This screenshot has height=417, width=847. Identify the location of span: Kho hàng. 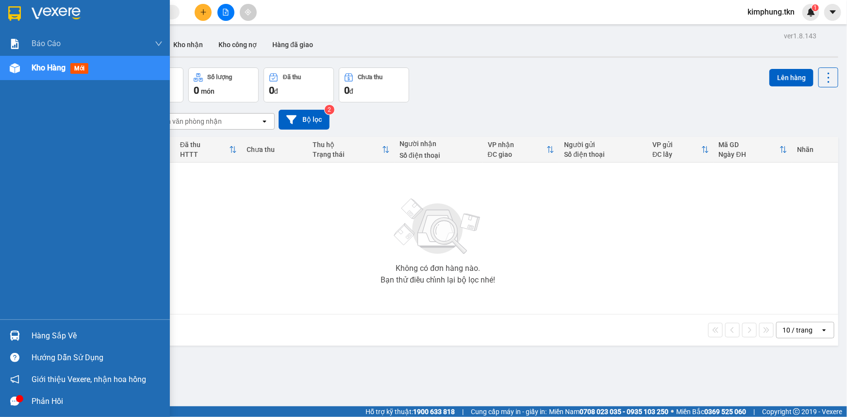
(49, 67).